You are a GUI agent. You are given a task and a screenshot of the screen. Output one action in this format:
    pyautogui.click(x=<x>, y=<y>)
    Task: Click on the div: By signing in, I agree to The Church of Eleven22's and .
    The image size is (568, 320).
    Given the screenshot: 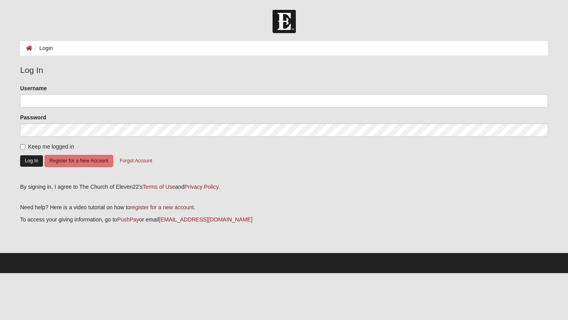 What is the action you would take?
    pyautogui.click(x=284, y=187)
    